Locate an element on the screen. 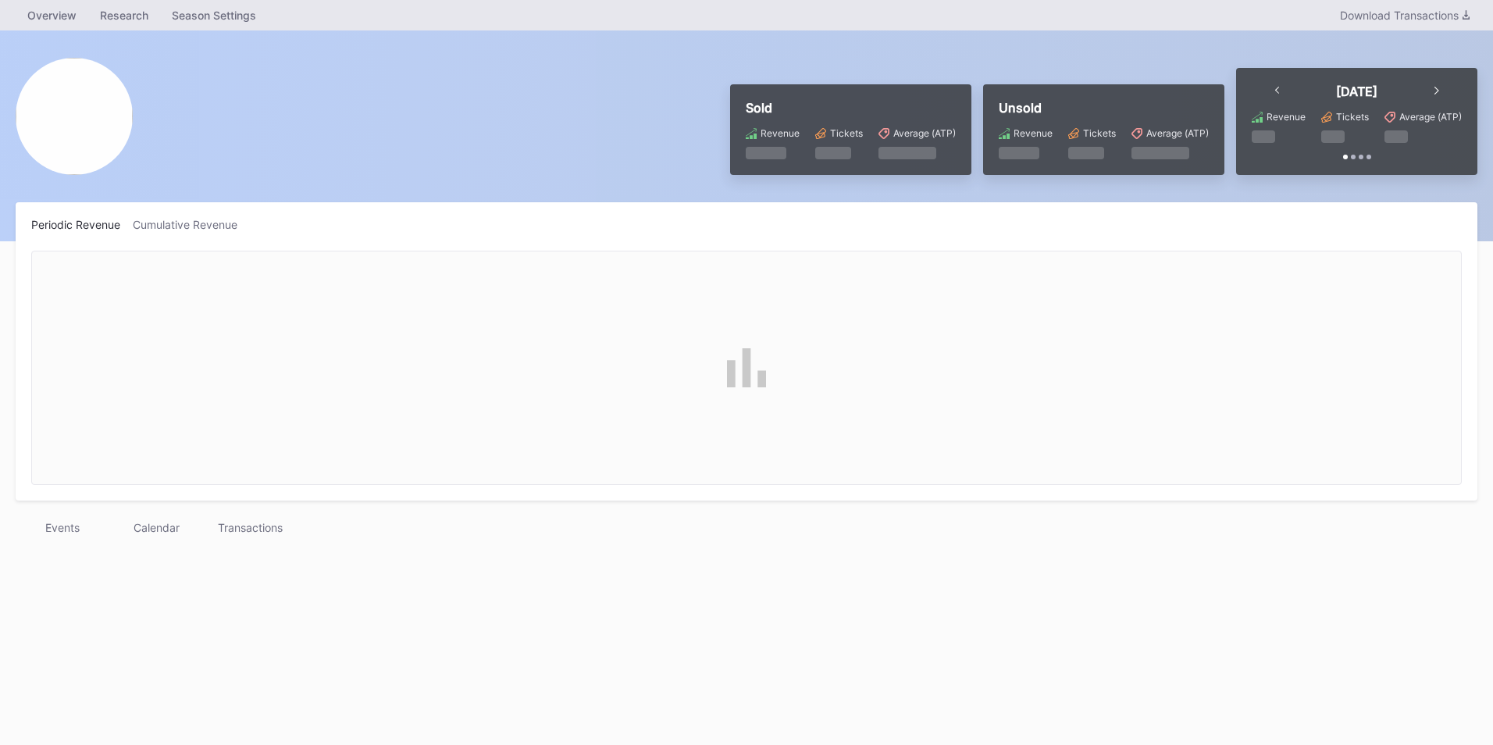 The width and height of the screenshot is (1493, 745). button: Download Transactions is located at coordinates (1405, 15).